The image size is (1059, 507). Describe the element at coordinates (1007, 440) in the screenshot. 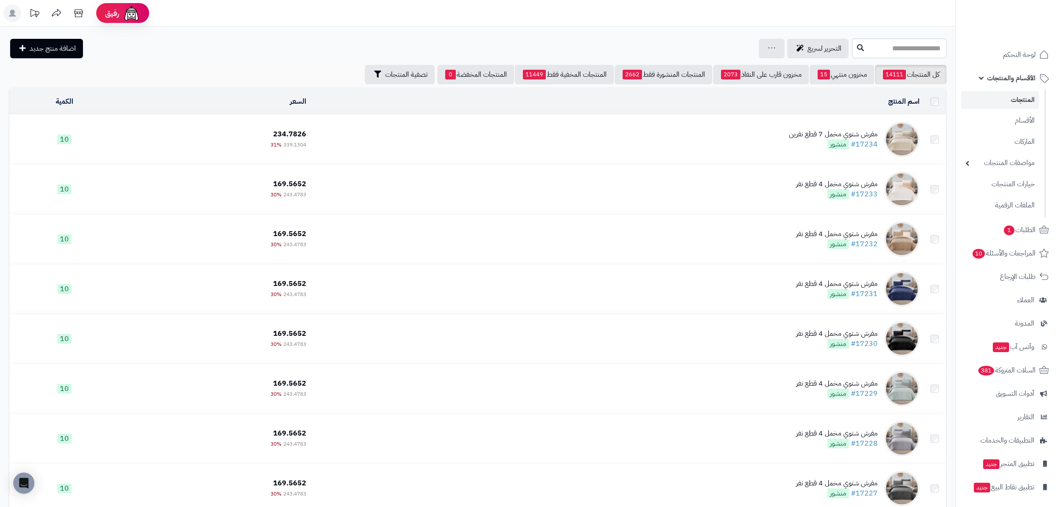

I see `span: التطبيقات والخدمات` at that location.